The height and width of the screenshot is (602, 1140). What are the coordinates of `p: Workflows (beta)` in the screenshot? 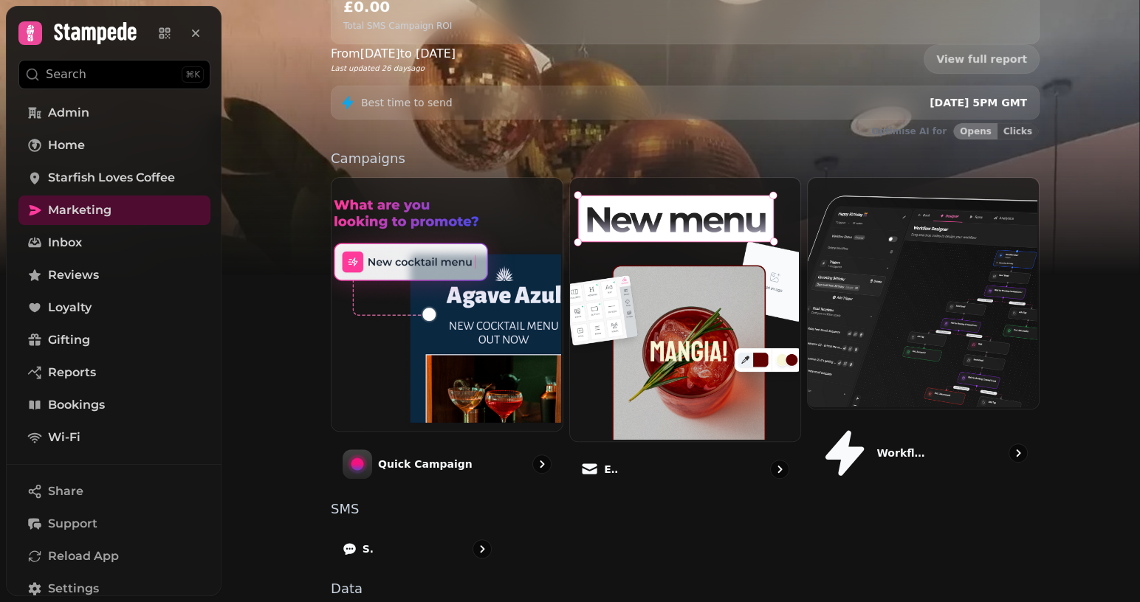 It's located at (901, 453).